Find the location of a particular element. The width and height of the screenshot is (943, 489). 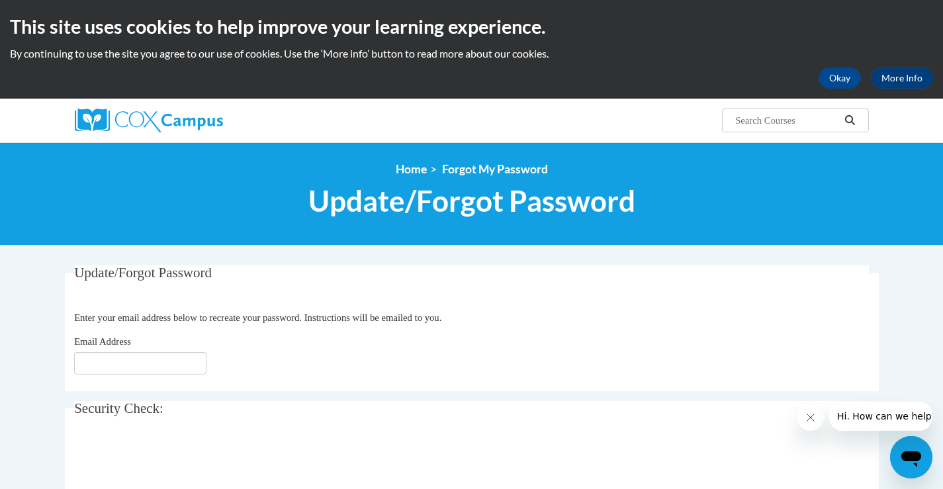

input: Email is located at coordinates (140, 363).